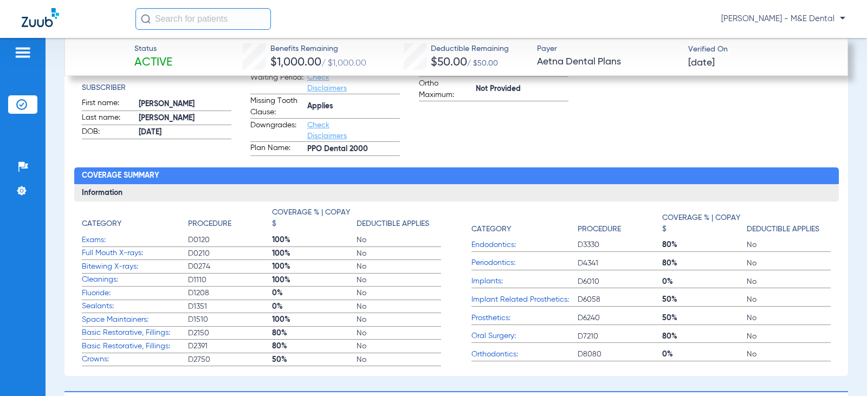 Image resolution: width=867 pixels, height=396 pixels. I want to click on span: Cleanings:, so click(135, 280).